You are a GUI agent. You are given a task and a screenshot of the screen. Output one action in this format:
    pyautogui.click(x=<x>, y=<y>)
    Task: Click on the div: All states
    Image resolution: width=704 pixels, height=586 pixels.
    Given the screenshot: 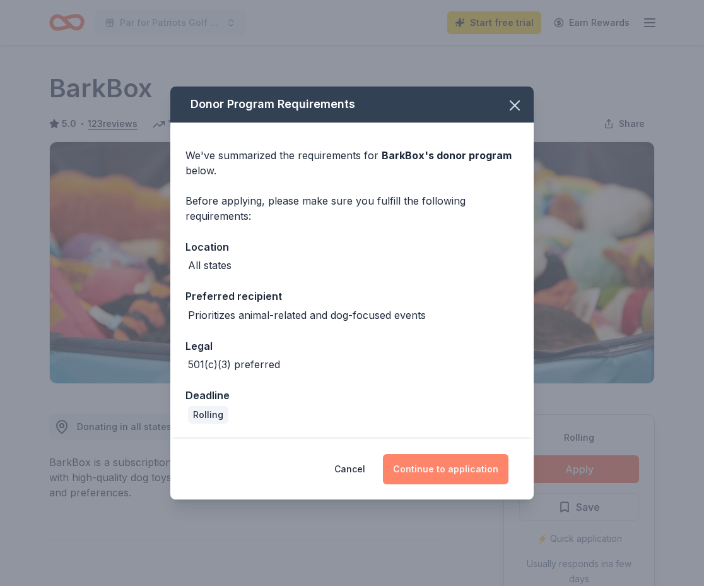 What is the action you would take?
    pyautogui.click(x=210, y=265)
    